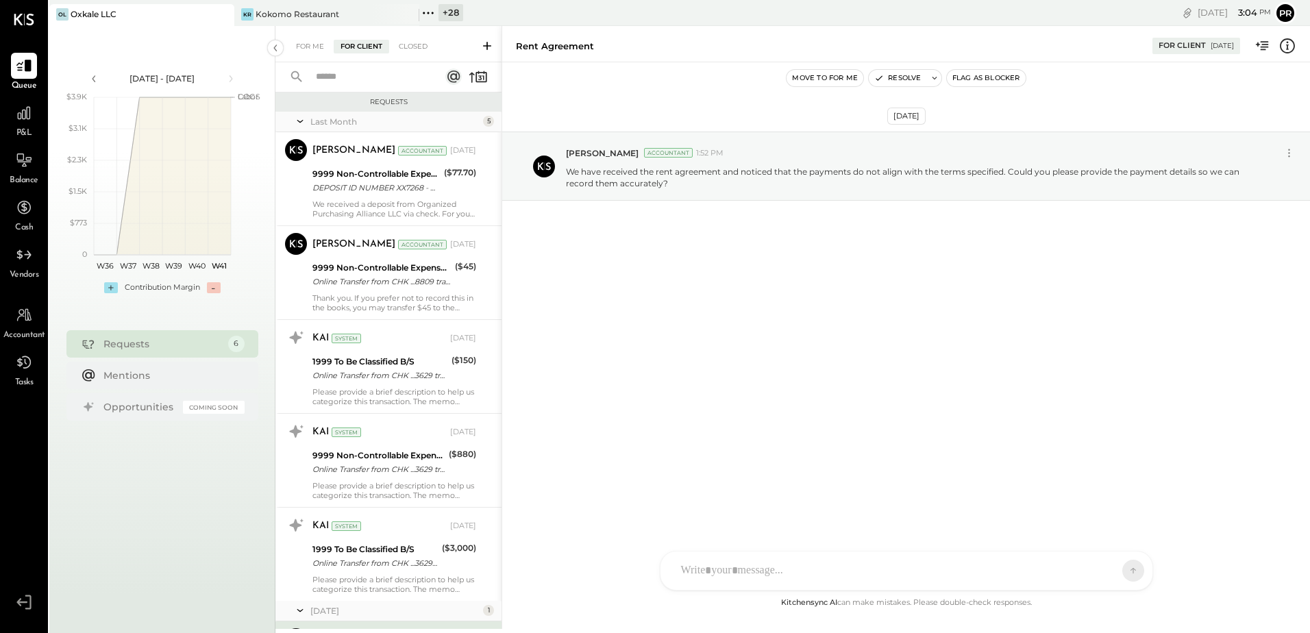  Describe the element at coordinates (1286, 13) in the screenshot. I see `button: Pr` at that location.